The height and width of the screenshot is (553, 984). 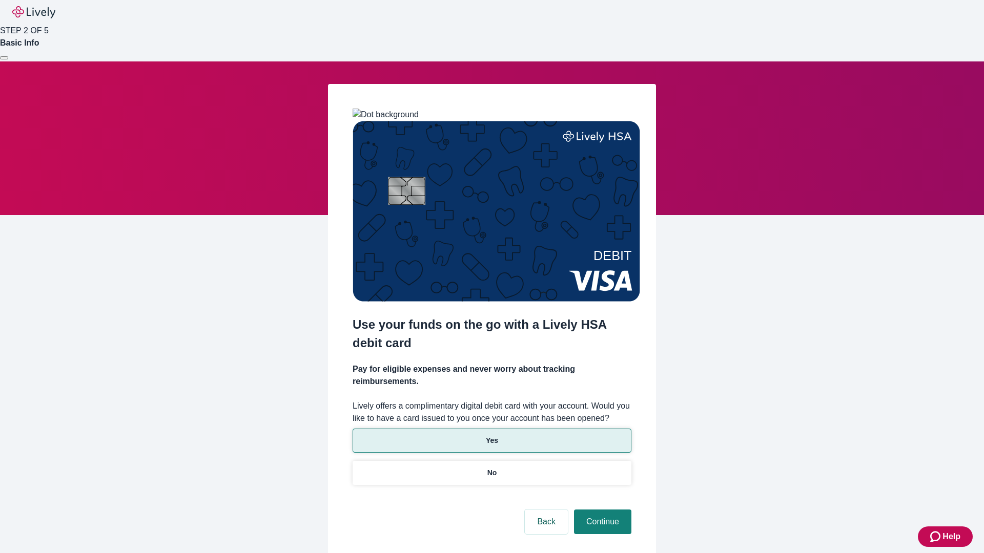 I want to click on h4: Pay for eligible expenses and never worry about tracking reimbursements., so click(x=492, y=376).